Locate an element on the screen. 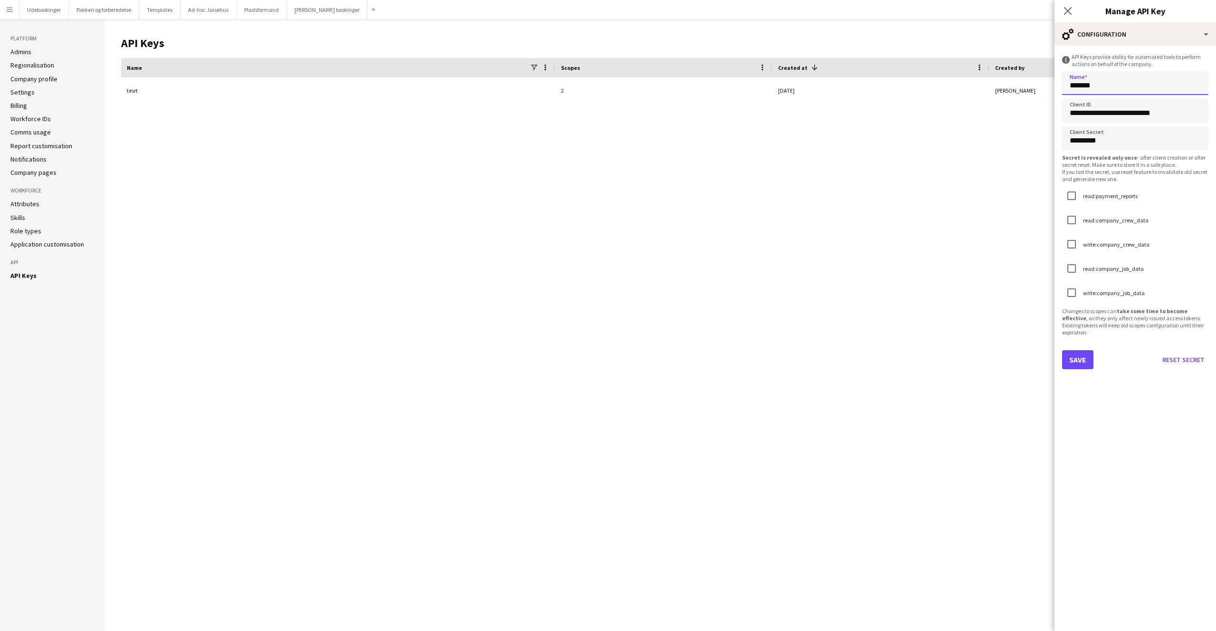 The image size is (1216, 631). h1: API Keys is located at coordinates (630, 43).